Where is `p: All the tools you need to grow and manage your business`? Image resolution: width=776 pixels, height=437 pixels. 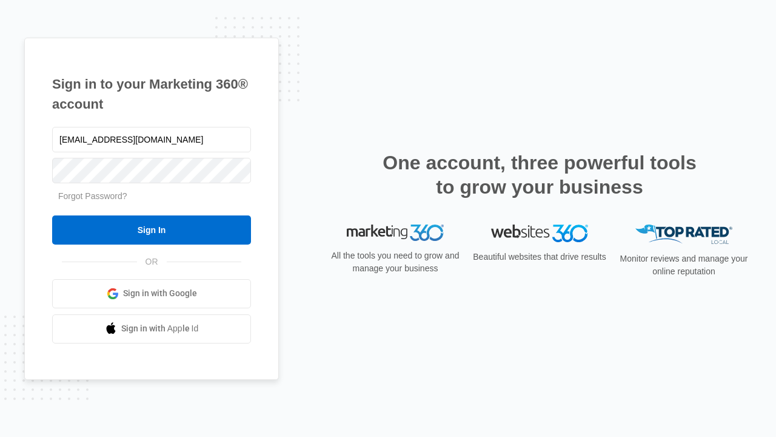
p: All the tools you need to grow and manage your business is located at coordinates (396, 262).